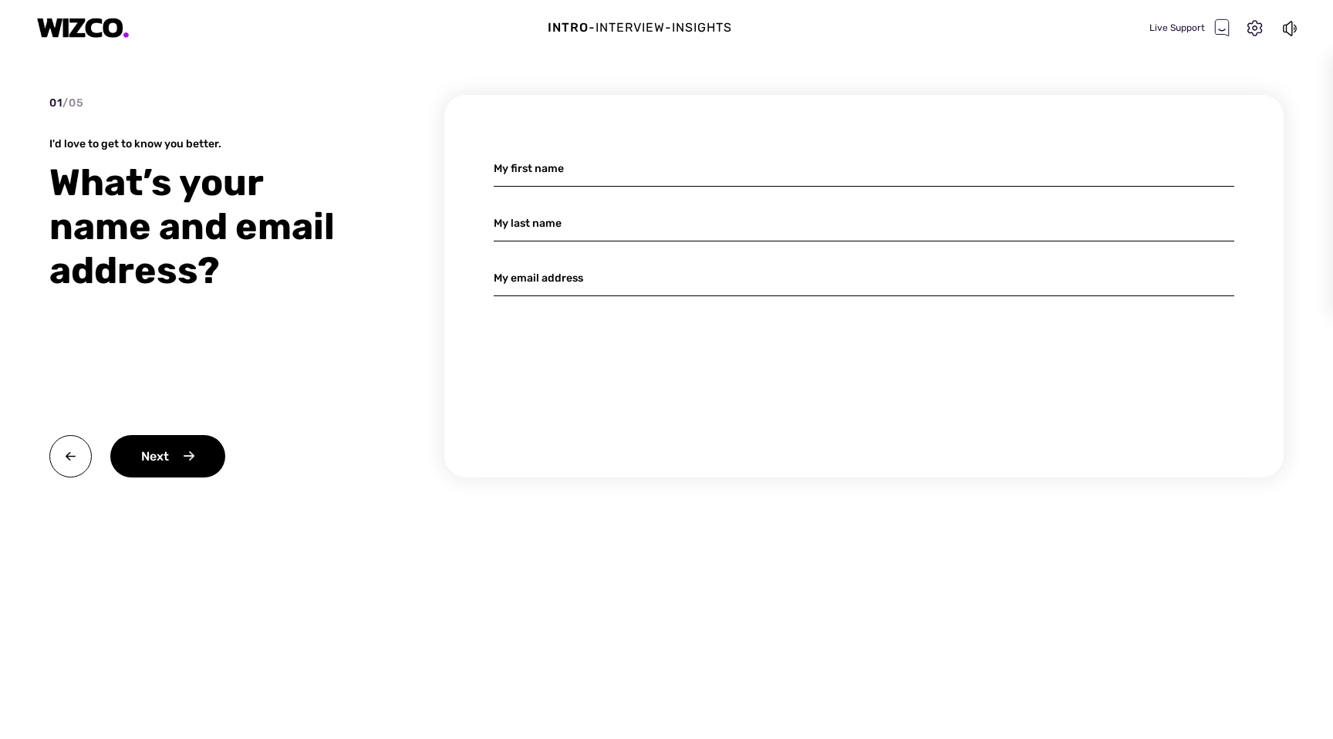 This screenshot has height=739, width=1333. What do you see at coordinates (66, 103) in the screenshot?
I see `div: 01` at bounding box center [66, 103].